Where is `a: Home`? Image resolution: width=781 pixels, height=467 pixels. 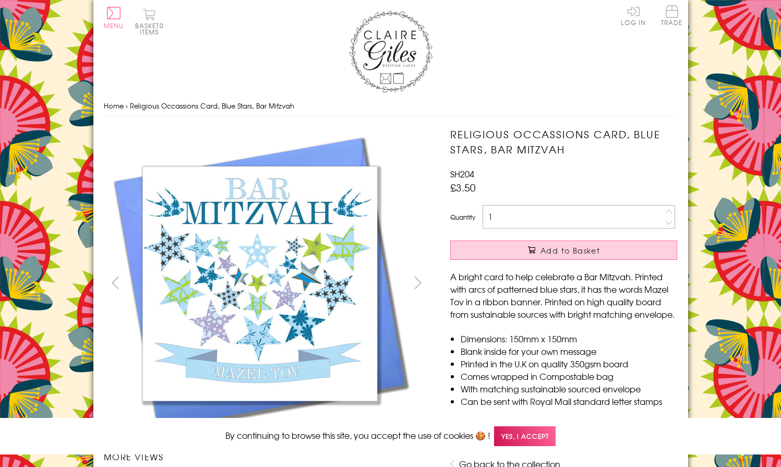
a: Home is located at coordinates (114, 105).